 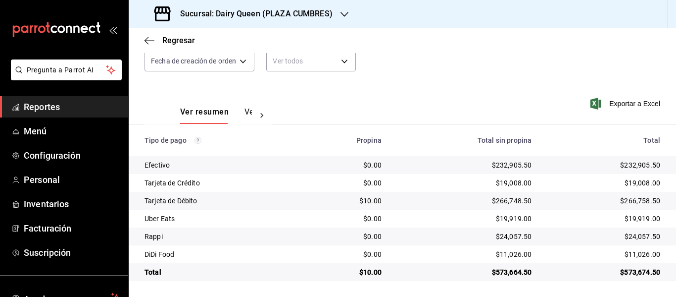 What do you see at coordinates (179, 40) in the screenshot?
I see `span: Regresar` at bounding box center [179, 40].